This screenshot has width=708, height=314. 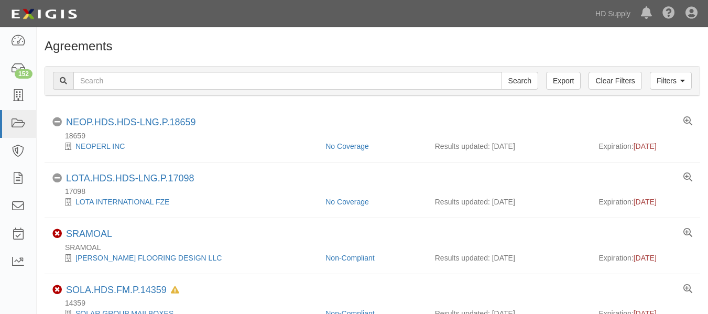 I want to click on a: SRAMOAL, so click(x=89, y=234).